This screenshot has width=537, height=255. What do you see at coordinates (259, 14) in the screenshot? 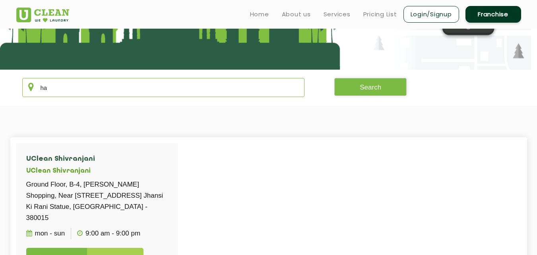
I see `a: Home` at bounding box center [259, 14].